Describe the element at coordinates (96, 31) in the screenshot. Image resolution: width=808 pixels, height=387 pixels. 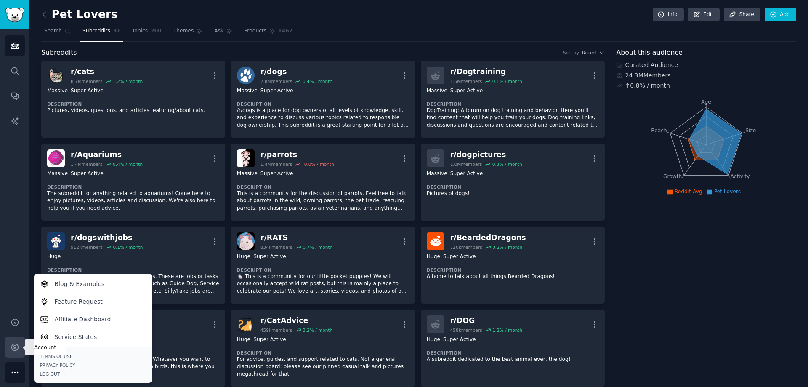
I see `span: Subreddits` at that location.